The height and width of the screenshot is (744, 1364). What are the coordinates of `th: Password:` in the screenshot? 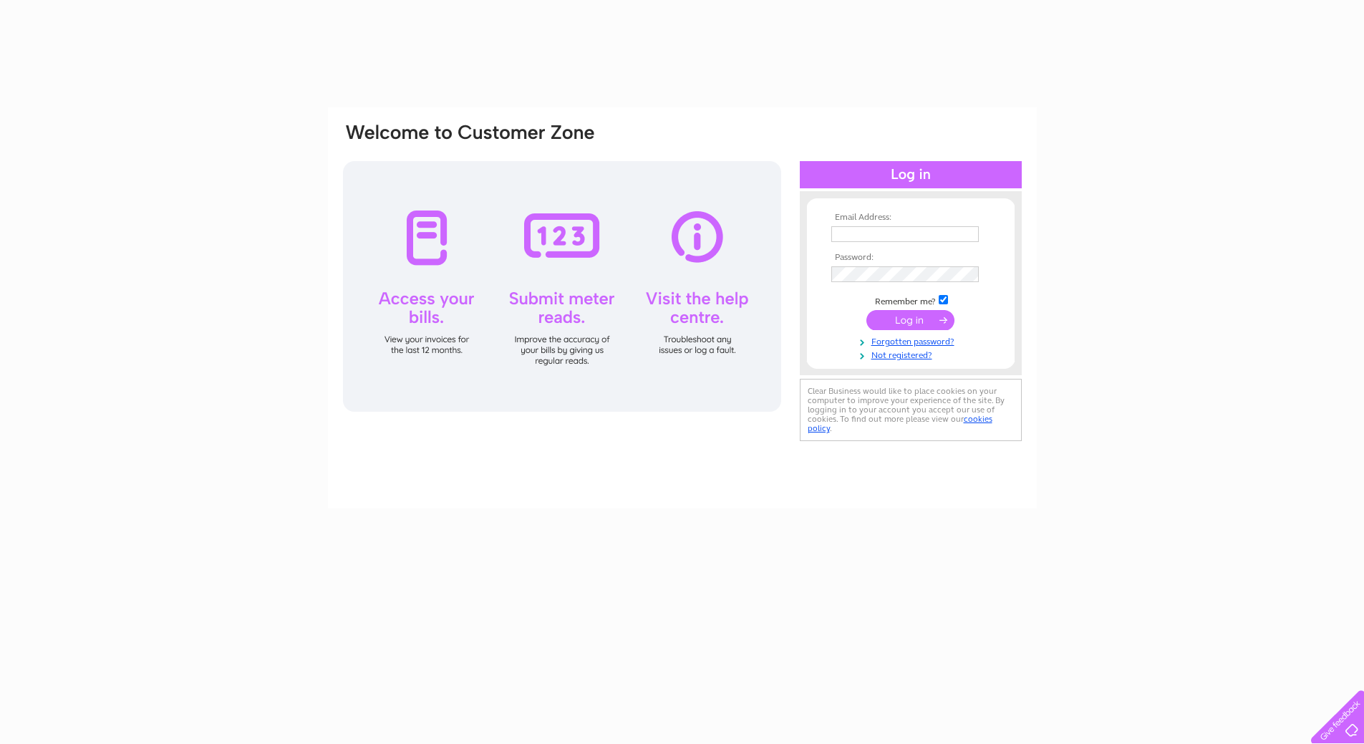 It's located at (911, 258).